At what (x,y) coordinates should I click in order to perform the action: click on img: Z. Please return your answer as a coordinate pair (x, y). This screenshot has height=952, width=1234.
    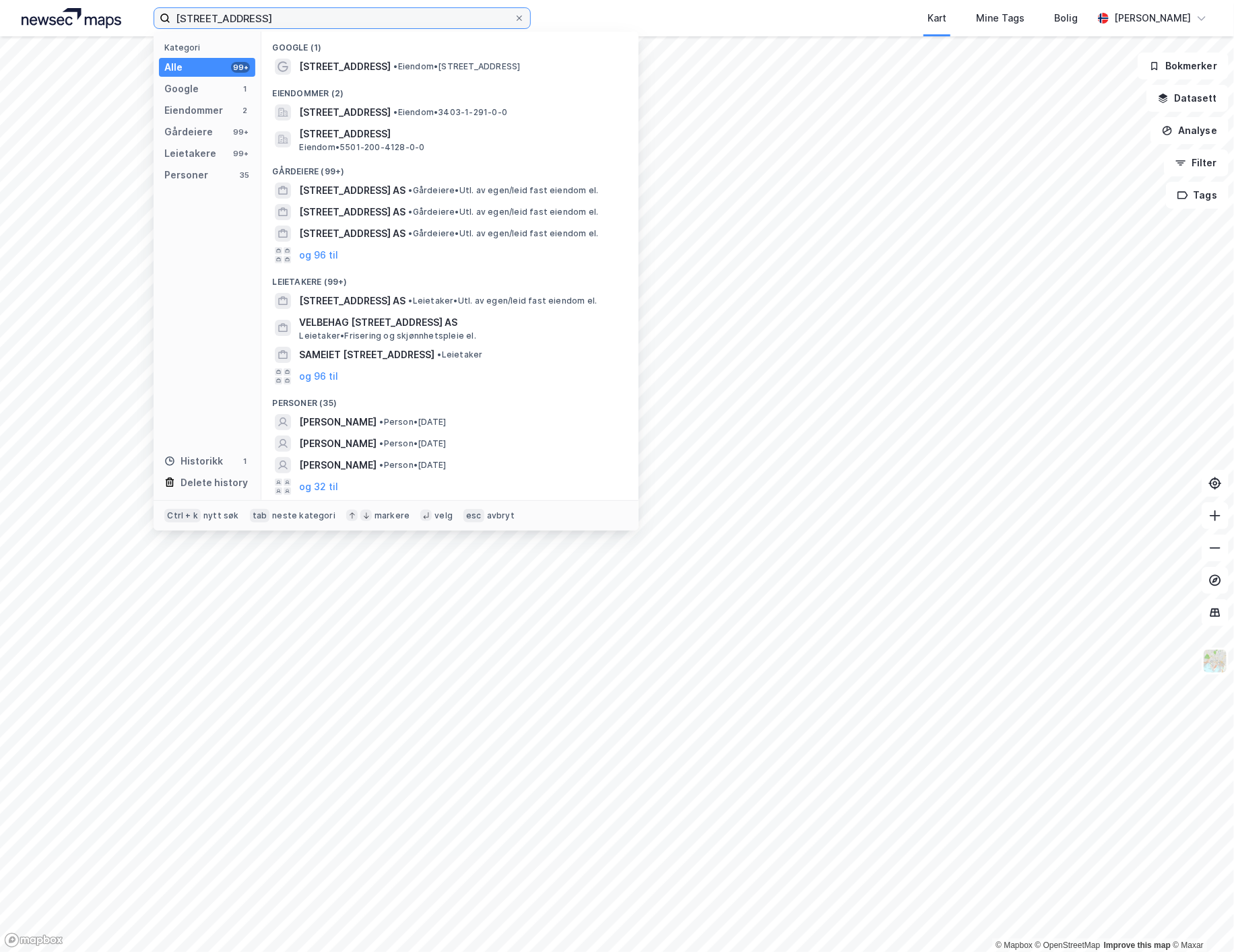
    Looking at the image, I should click on (1215, 661).